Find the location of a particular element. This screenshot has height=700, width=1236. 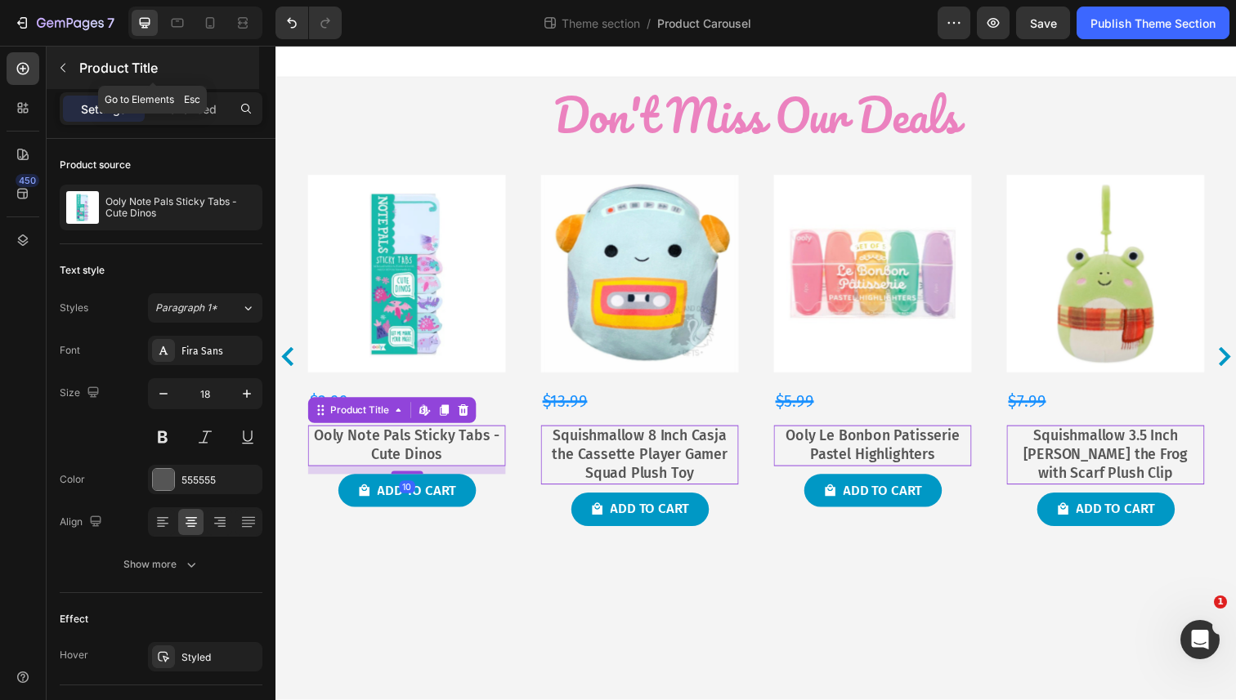

h2: Squishmallow 8 Inch Casja the Cassette Player Gamer Squad Plush Toy is located at coordinates (371, 418).